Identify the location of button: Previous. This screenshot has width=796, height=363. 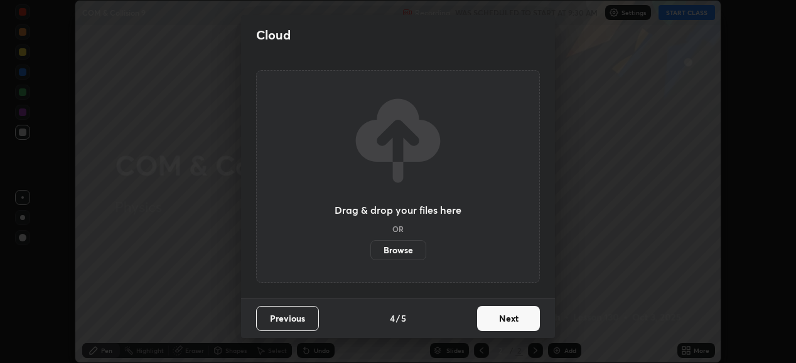
(287, 319).